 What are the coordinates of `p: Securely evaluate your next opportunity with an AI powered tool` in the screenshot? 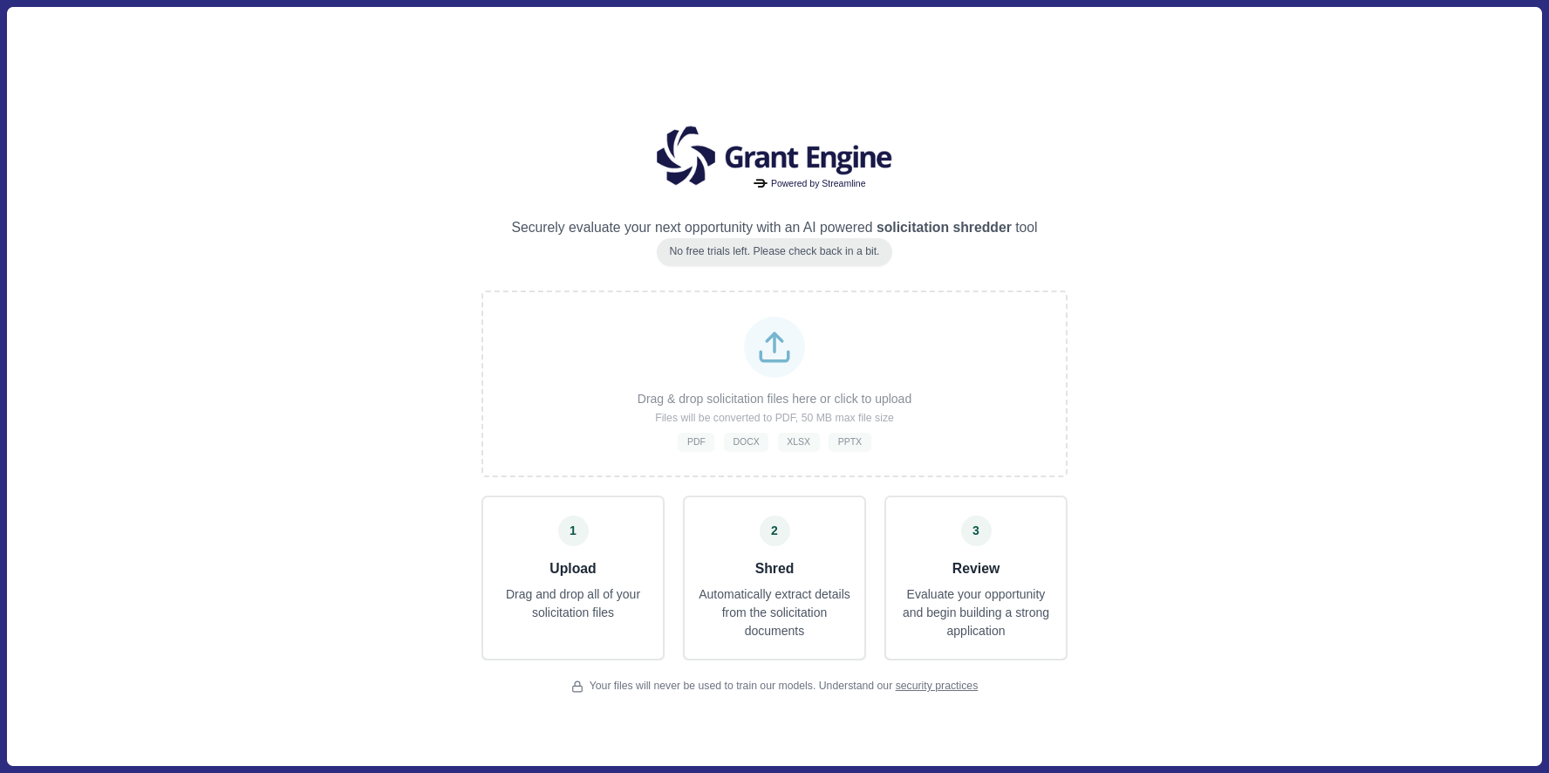 It's located at (774, 228).